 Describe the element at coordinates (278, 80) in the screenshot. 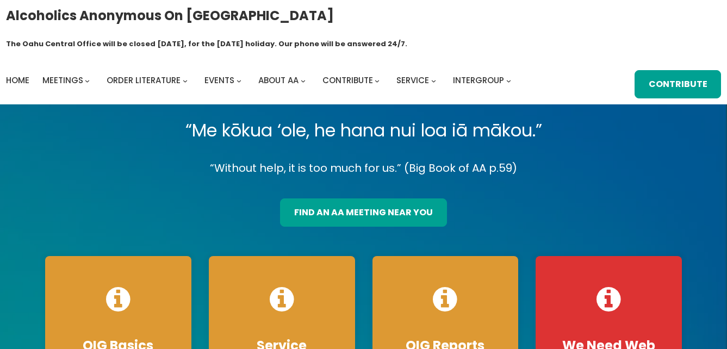

I see `span: About AA` at that location.